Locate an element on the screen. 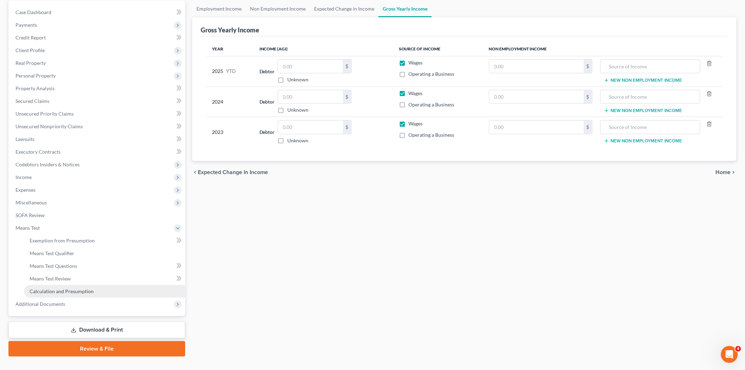  span: Lawsuits is located at coordinates (25, 139).